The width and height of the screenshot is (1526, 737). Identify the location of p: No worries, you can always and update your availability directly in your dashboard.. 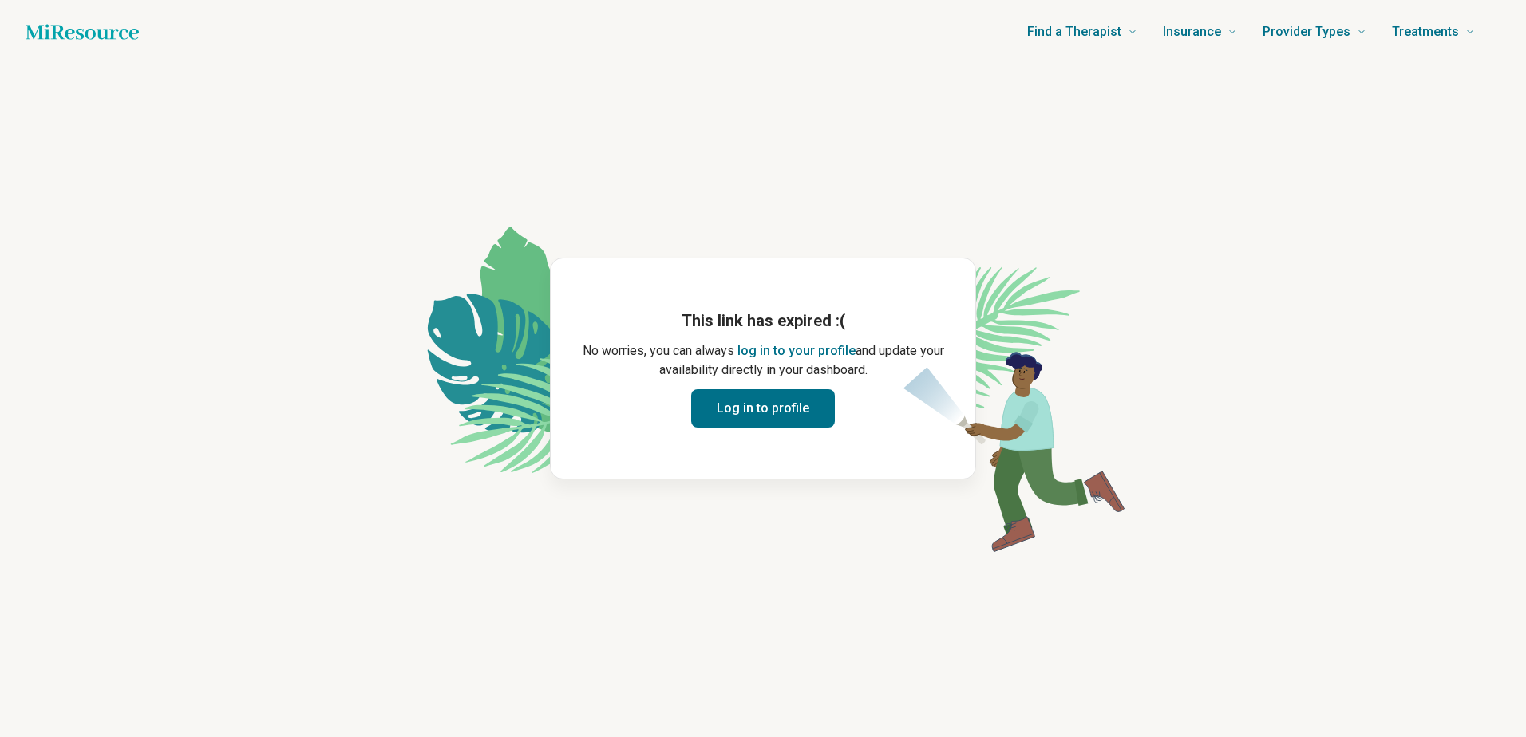
(763, 361).